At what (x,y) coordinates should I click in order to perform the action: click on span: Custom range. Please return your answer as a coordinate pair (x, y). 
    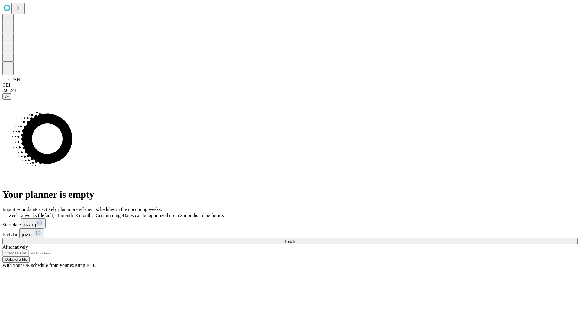
    Looking at the image, I should click on (109, 215).